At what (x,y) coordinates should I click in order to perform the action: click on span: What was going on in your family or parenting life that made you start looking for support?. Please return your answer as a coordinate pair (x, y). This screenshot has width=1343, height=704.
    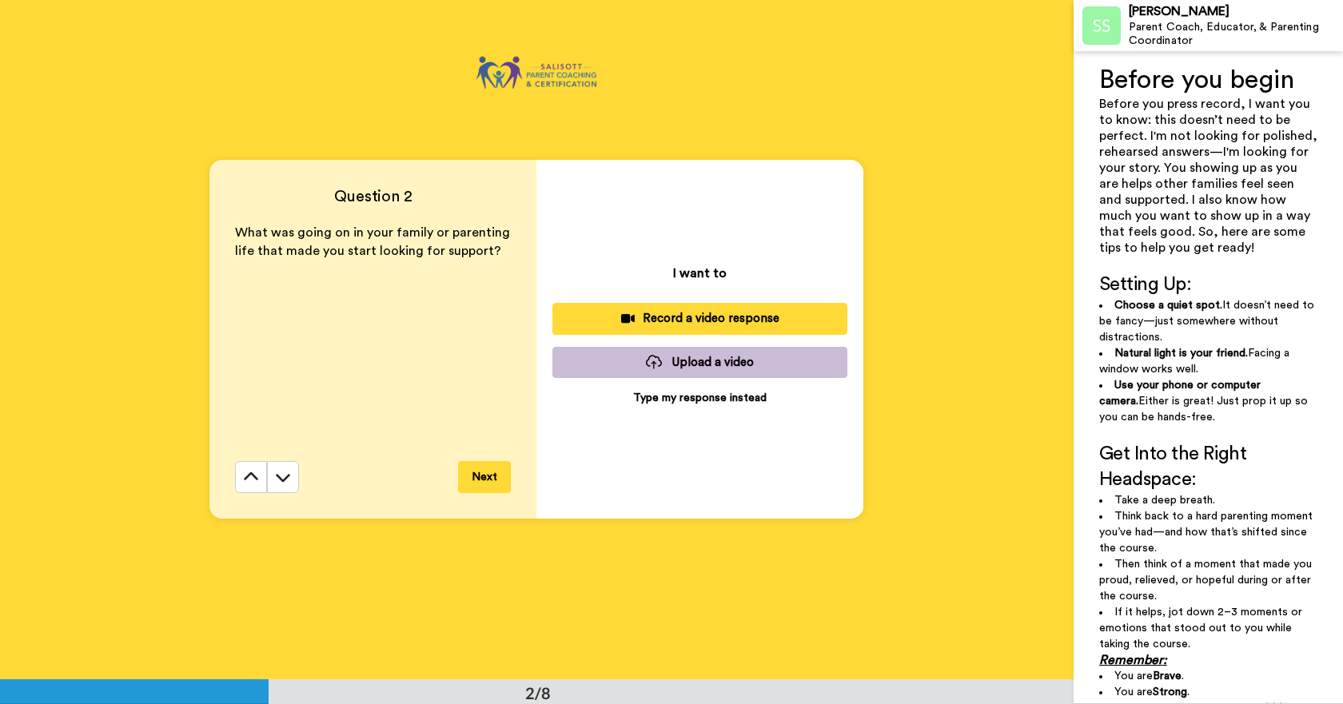
    Looking at the image, I should click on (374, 241).